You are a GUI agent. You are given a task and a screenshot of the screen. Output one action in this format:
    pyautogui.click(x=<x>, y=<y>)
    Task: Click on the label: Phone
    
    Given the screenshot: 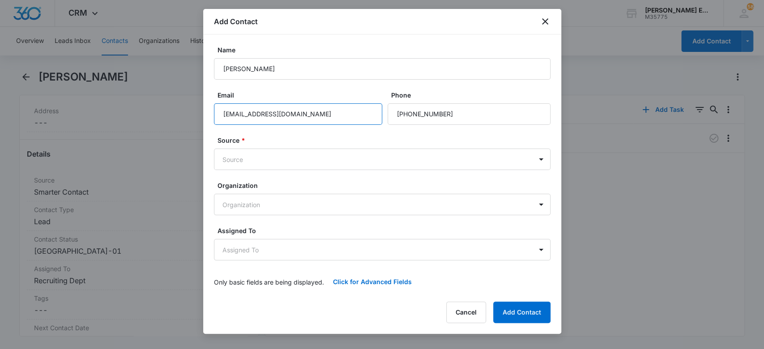 What is the action you would take?
    pyautogui.click(x=473, y=95)
    